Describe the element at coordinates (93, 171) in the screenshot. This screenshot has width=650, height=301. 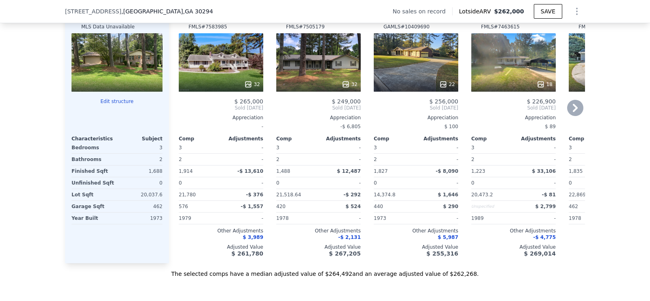
I see `div: Finished Sqft` at that location.